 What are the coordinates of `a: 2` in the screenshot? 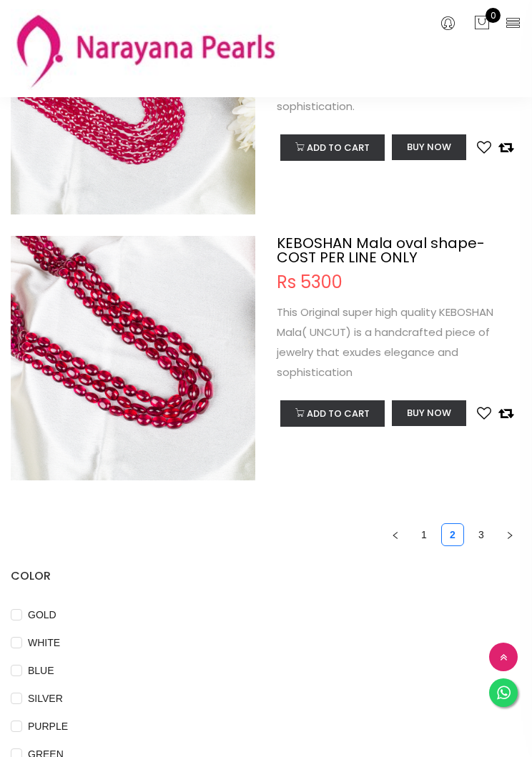 It's located at (452, 535).